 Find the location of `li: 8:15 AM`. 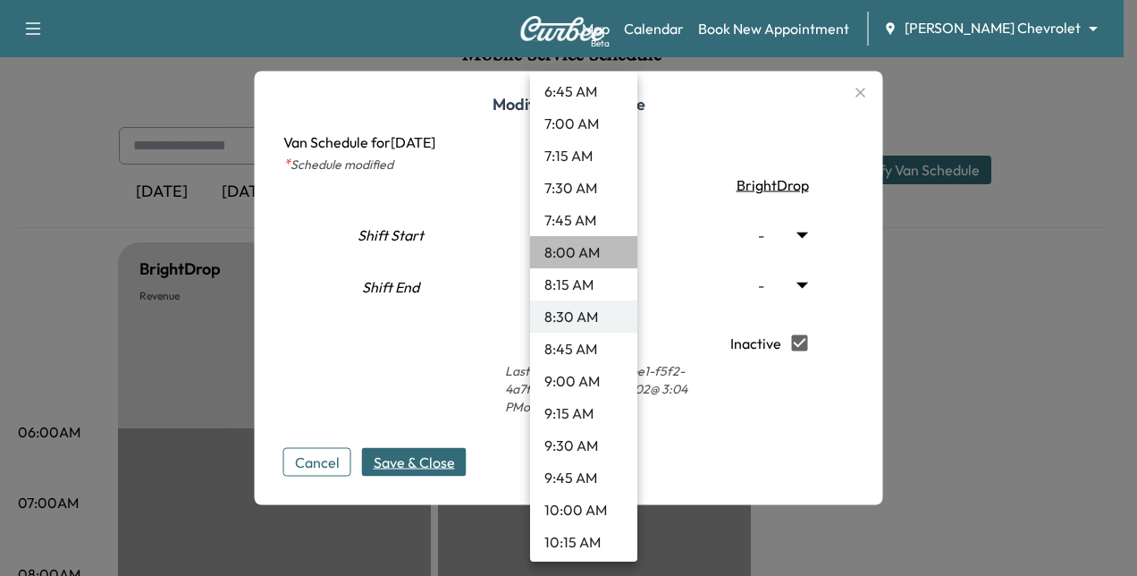

li: 8:15 AM is located at coordinates (584, 284).